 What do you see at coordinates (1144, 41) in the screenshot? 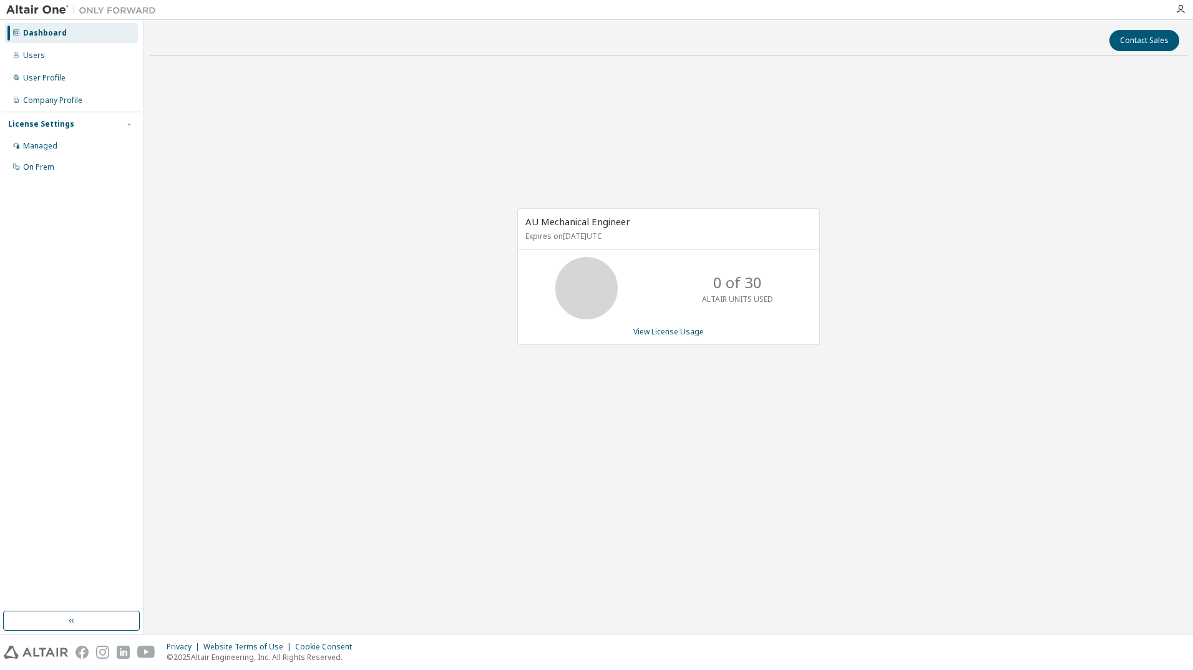
I see `button: Contact Sales` at bounding box center [1144, 41].